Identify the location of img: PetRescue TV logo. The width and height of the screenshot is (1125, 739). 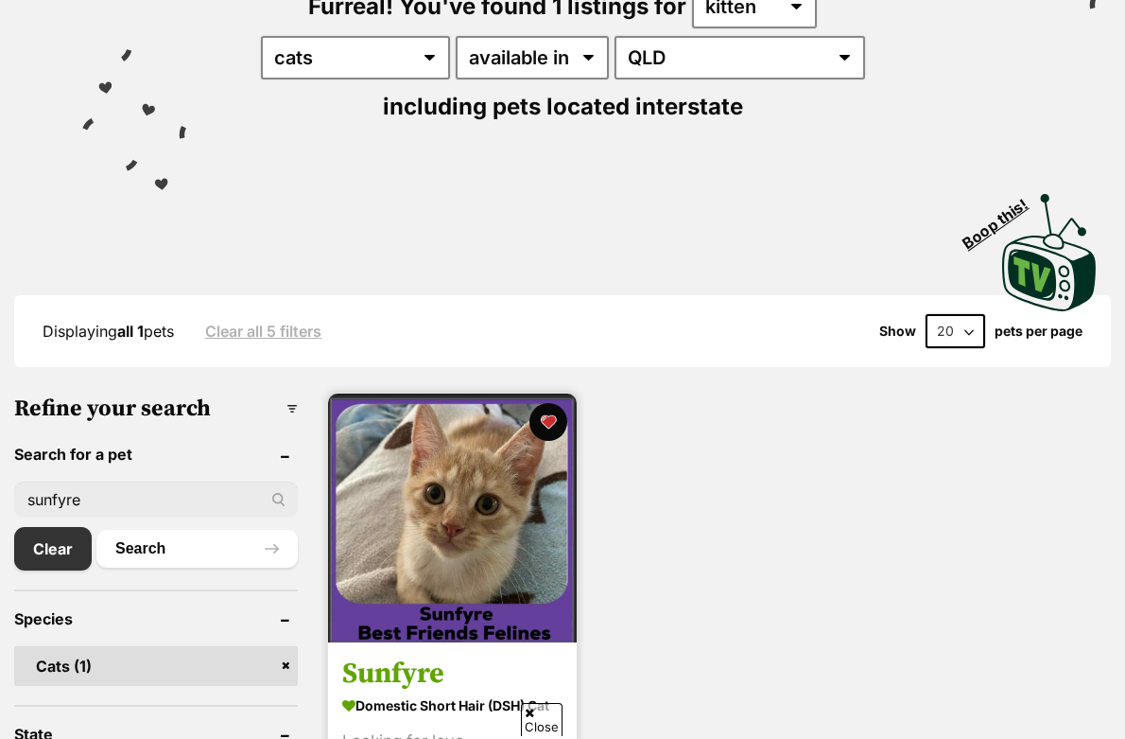
(1050, 252).